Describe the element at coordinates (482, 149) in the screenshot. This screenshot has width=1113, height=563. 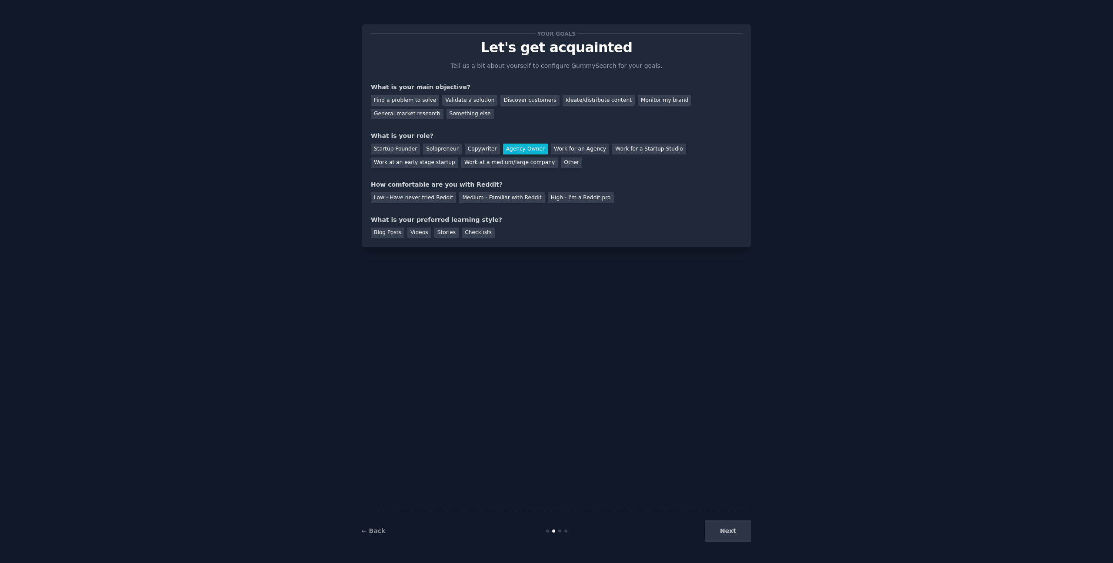
I see `div: Copywriter` at that location.